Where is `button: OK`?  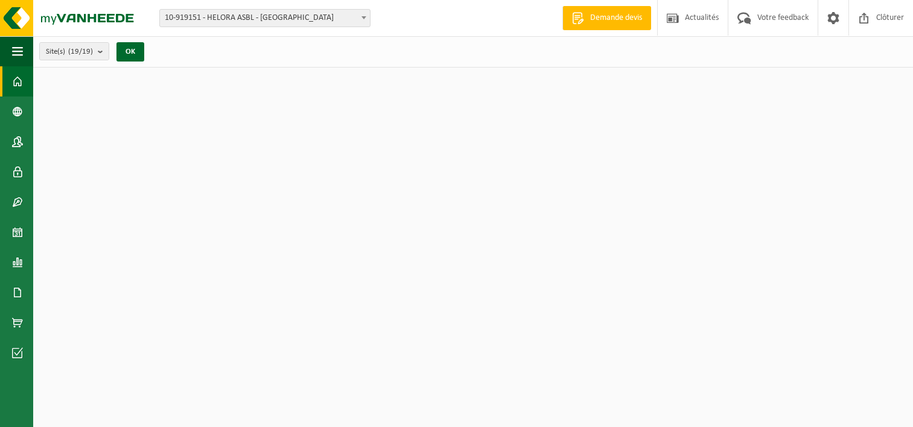 button: OK is located at coordinates (130, 52).